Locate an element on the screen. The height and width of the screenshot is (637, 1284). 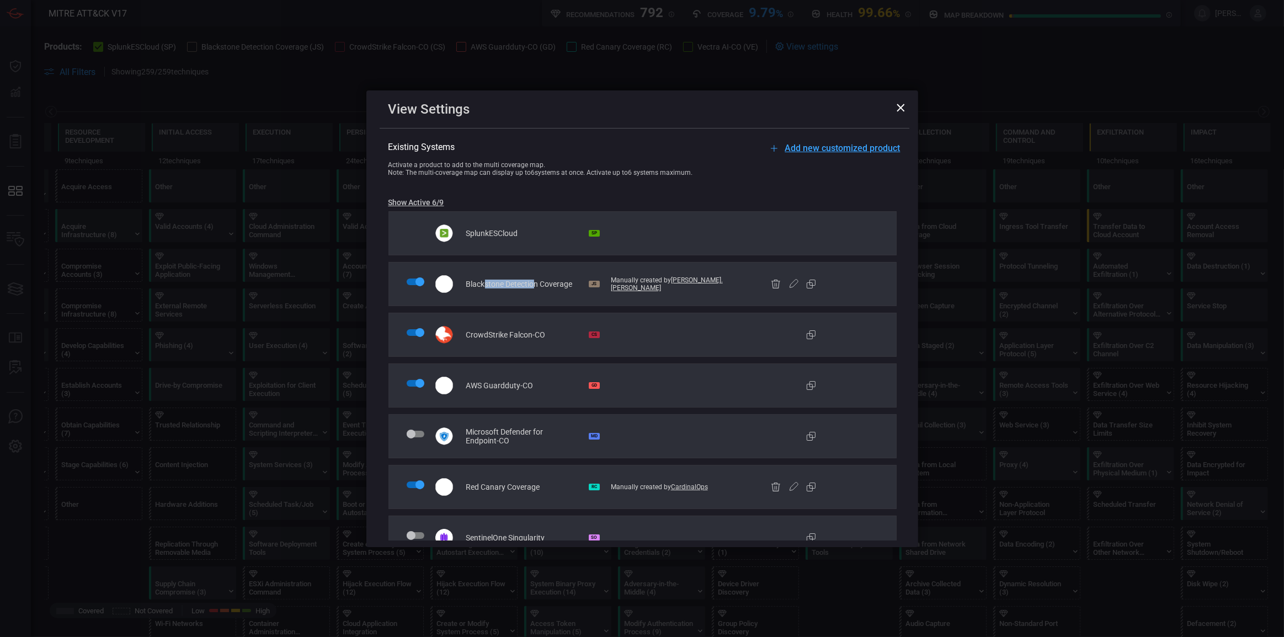
button: Show Active 6/9 is located at coordinates (416, 203).